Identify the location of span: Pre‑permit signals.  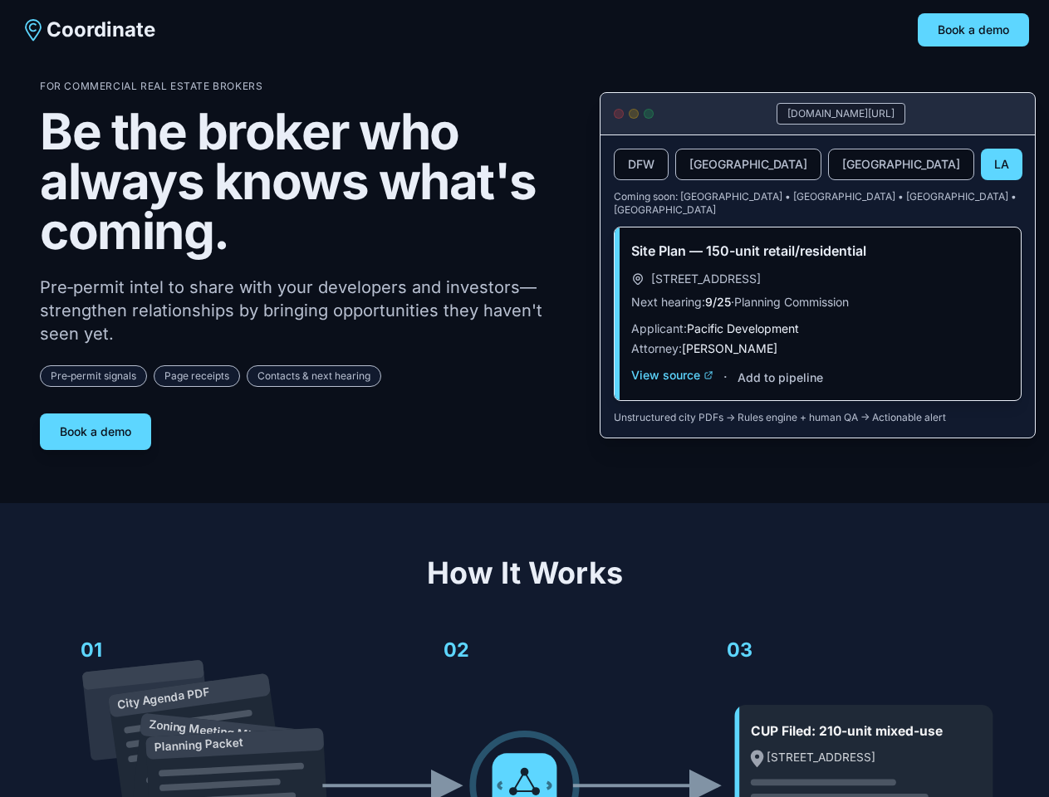
(93, 376).